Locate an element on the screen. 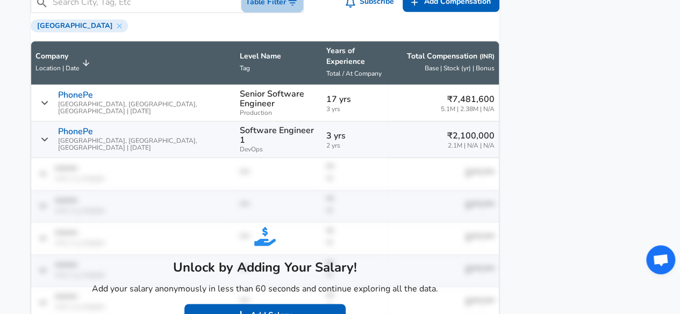  p: Level Name is located at coordinates (278, 56).